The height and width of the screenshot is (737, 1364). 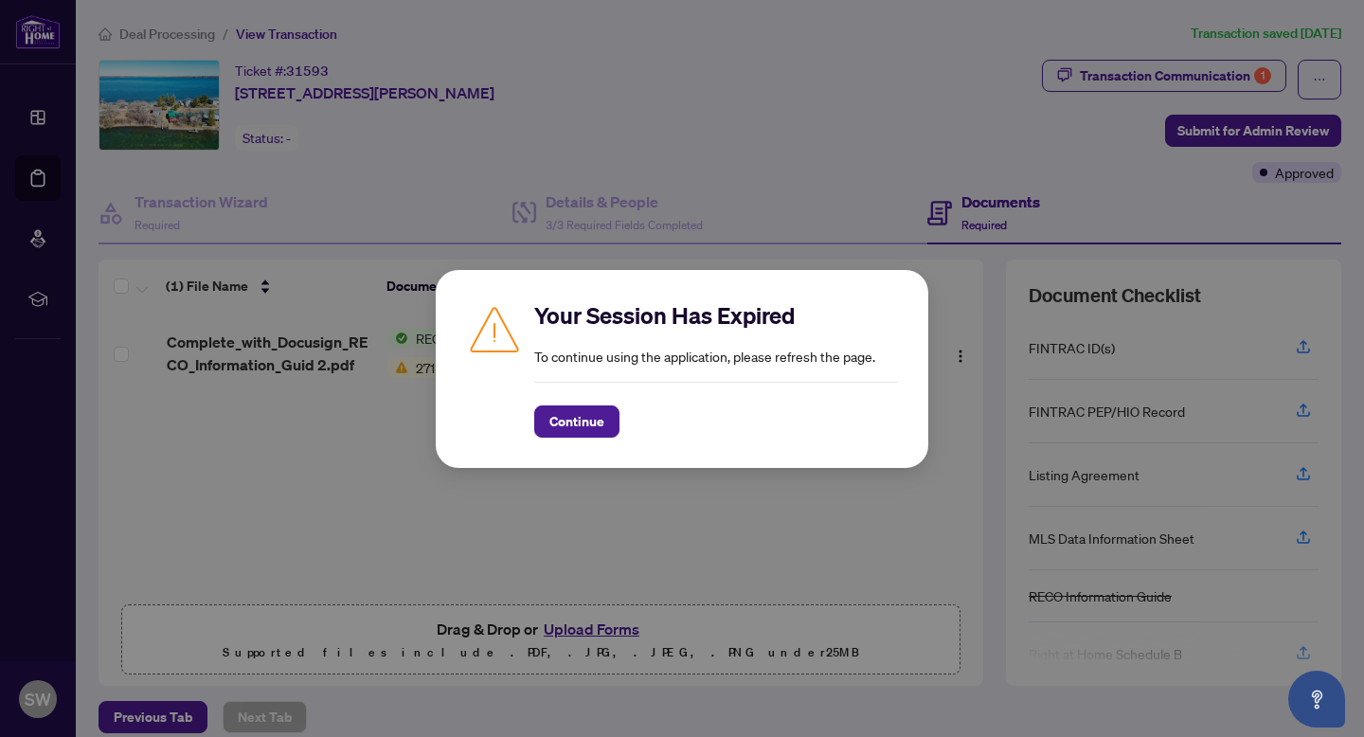 What do you see at coordinates (1317, 699) in the screenshot?
I see `button: Open asap` at bounding box center [1317, 699].